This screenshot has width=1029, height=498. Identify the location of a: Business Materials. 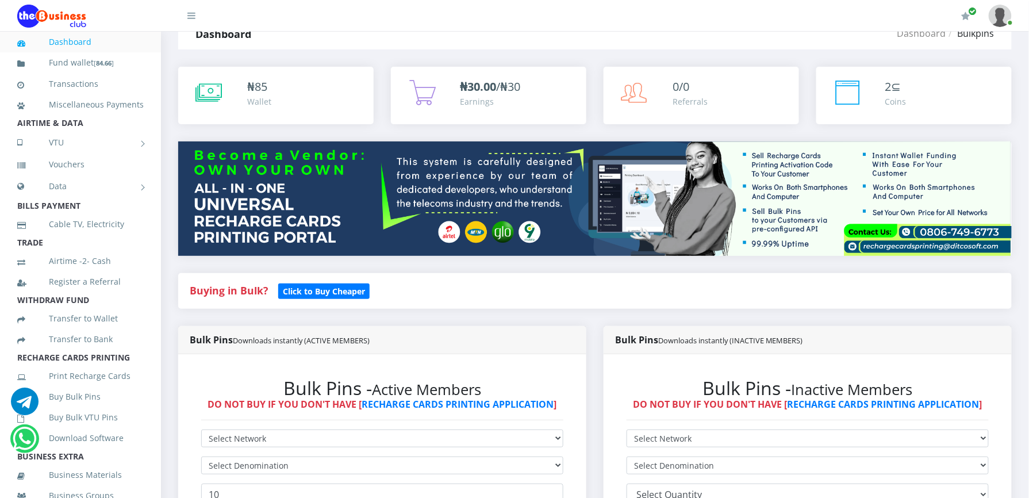
(80, 475).